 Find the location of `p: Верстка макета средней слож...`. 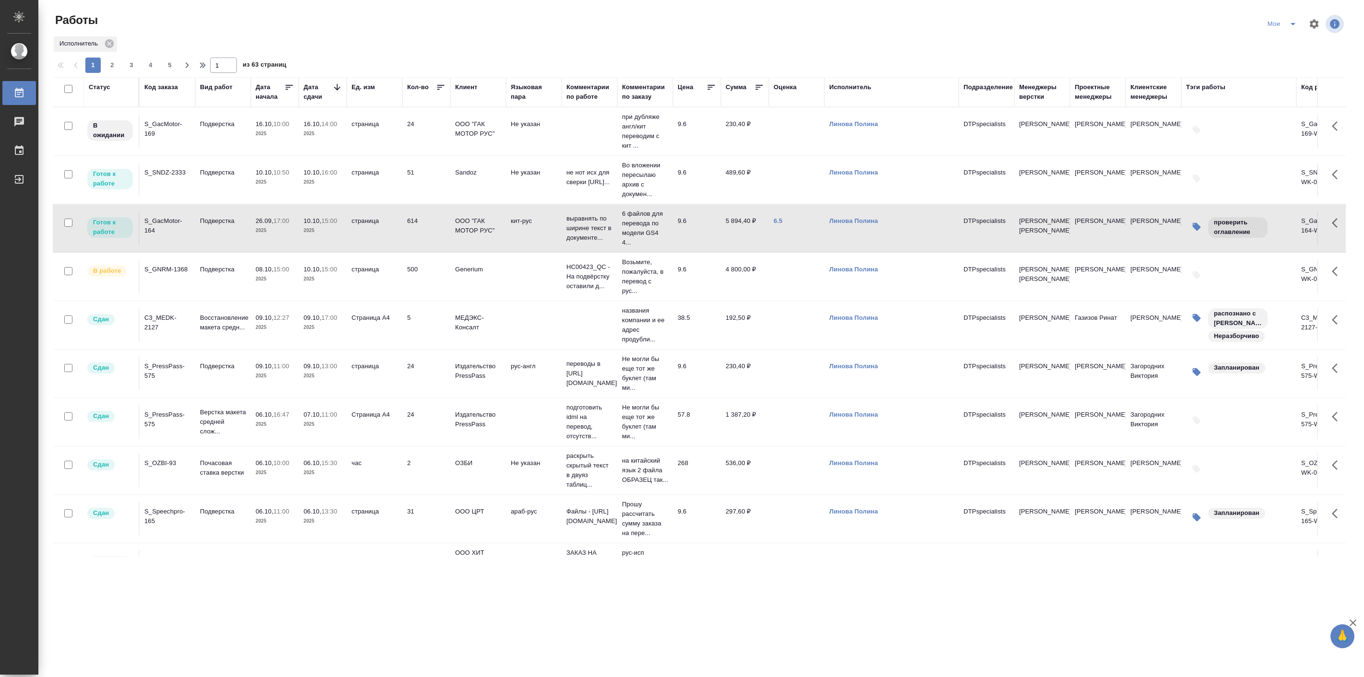

p: Верстка макета средней слож... is located at coordinates (223, 422).